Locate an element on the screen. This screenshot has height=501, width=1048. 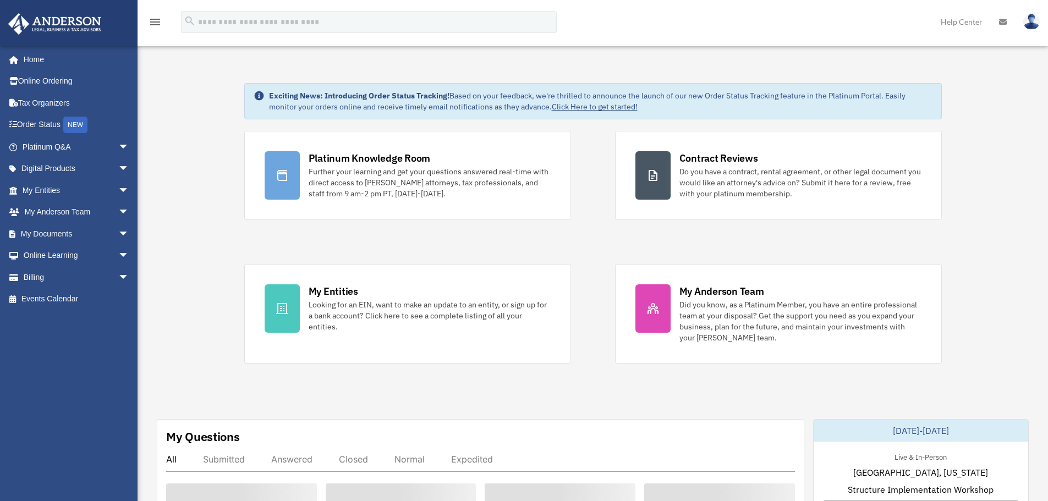
img: User Pic is located at coordinates (1032, 21).